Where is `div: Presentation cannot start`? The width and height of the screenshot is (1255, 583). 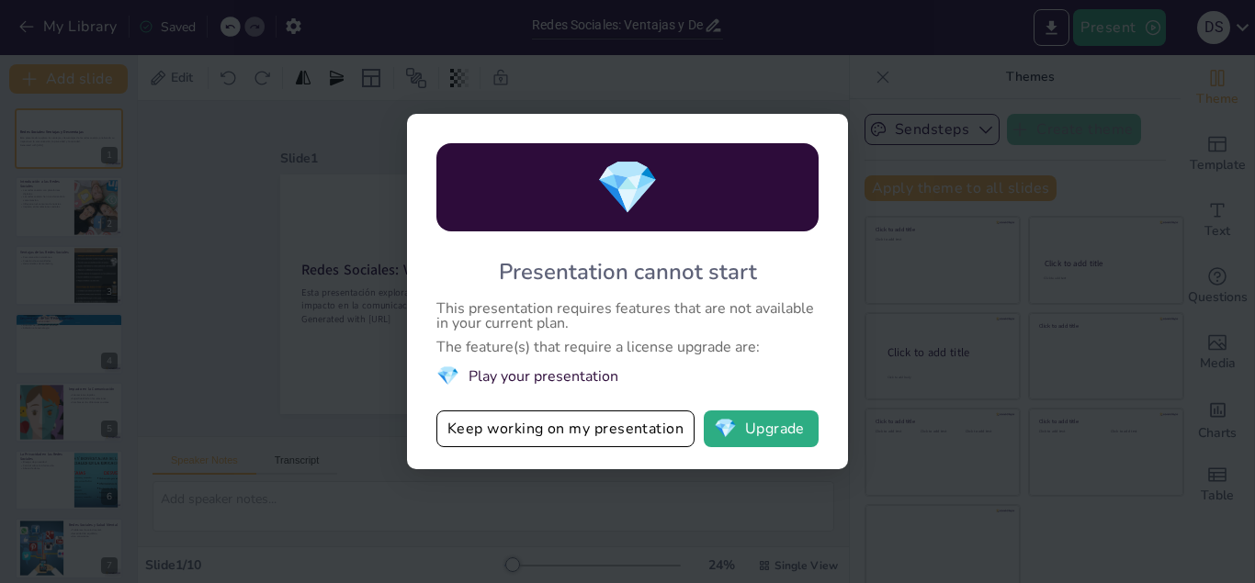 div: Presentation cannot start is located at coordinates (627, 272).